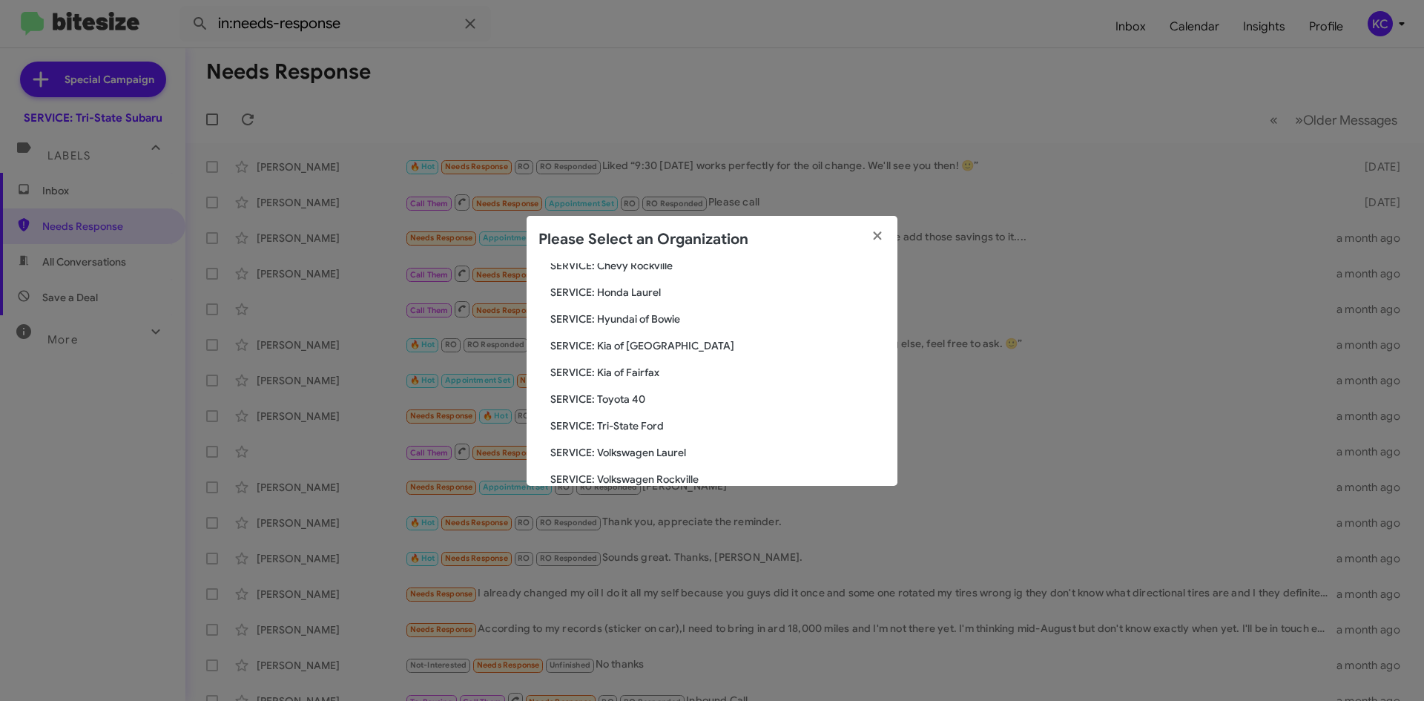 This screenshot has height=701, width=1424. I want to click on h2: Please Select an Organization, so click(643, 240).